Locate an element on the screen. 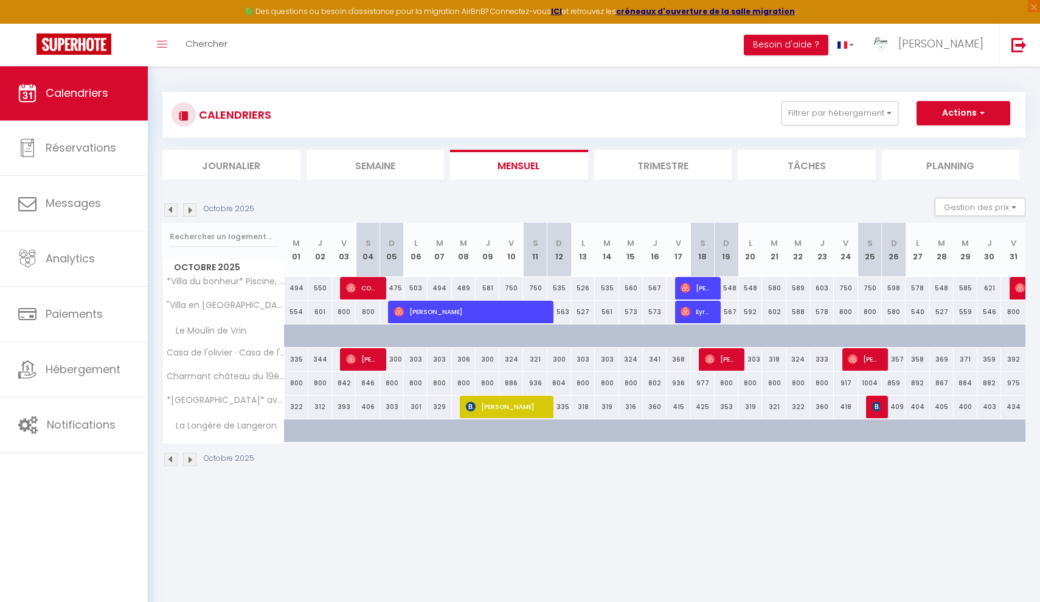 This screenshot has height=602, width=1040. strong: créneaux d'ouverture de la salle migration is located at coordinates (706, 11).